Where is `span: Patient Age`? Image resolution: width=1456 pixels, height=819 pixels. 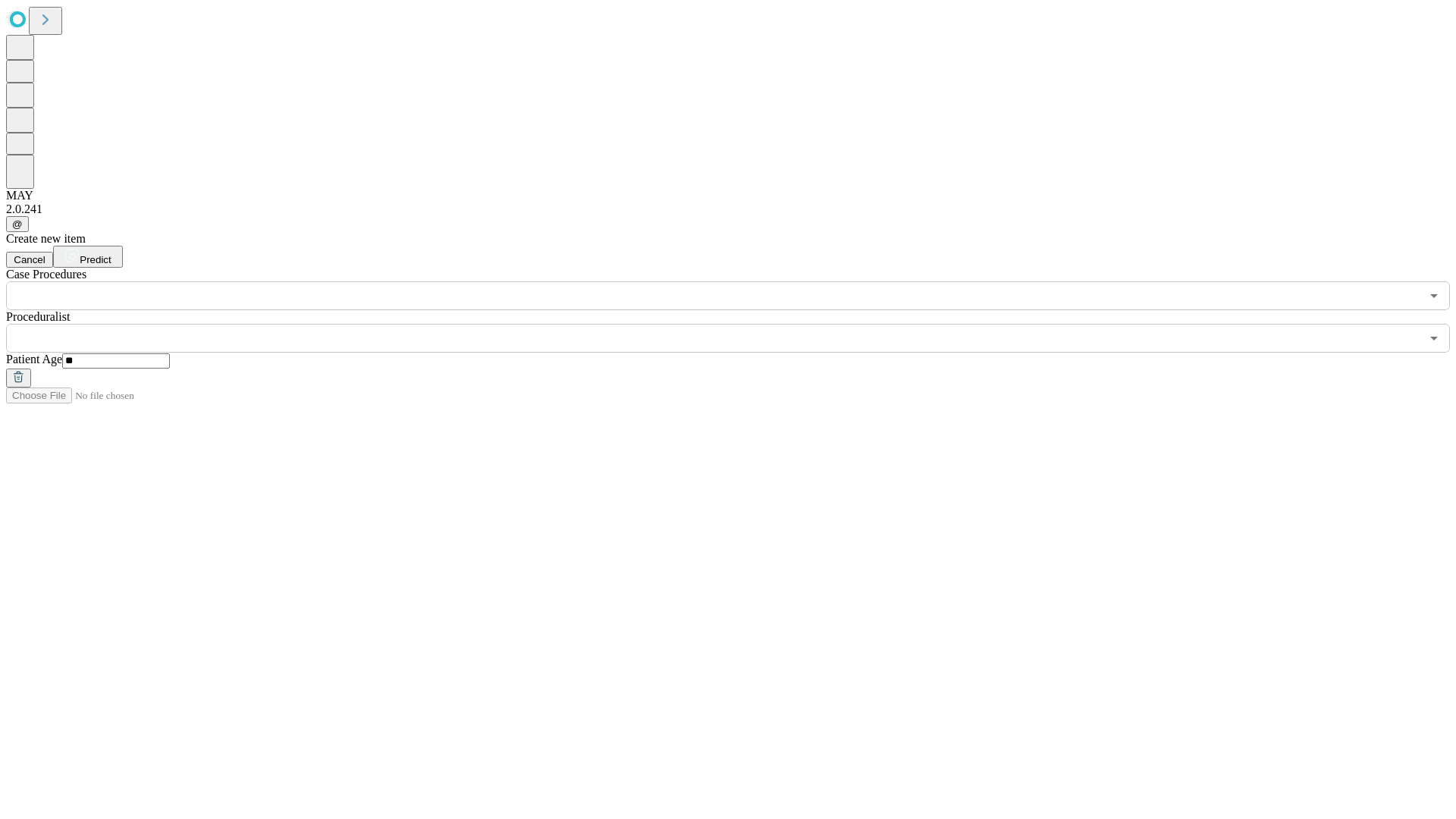
span: Patient Age is located at coordinates (35, 358).